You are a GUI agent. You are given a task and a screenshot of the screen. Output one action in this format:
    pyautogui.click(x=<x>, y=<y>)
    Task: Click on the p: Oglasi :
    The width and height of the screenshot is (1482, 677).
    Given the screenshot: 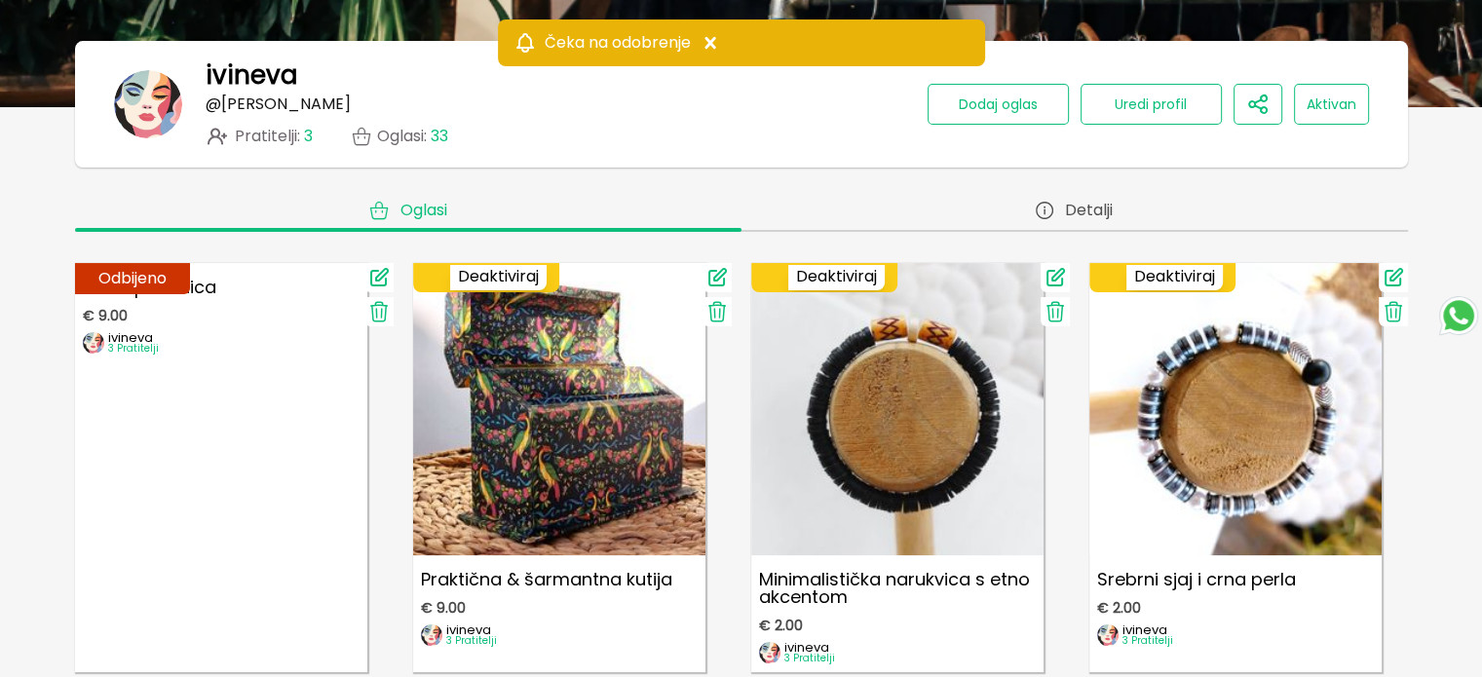 What is the action you would take?
    pyautogui.click(x=412, y=136)
    